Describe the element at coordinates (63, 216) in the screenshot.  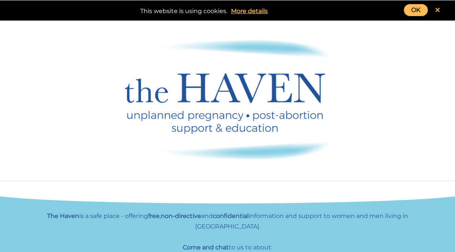
I see `strong: The Haven` at that location.